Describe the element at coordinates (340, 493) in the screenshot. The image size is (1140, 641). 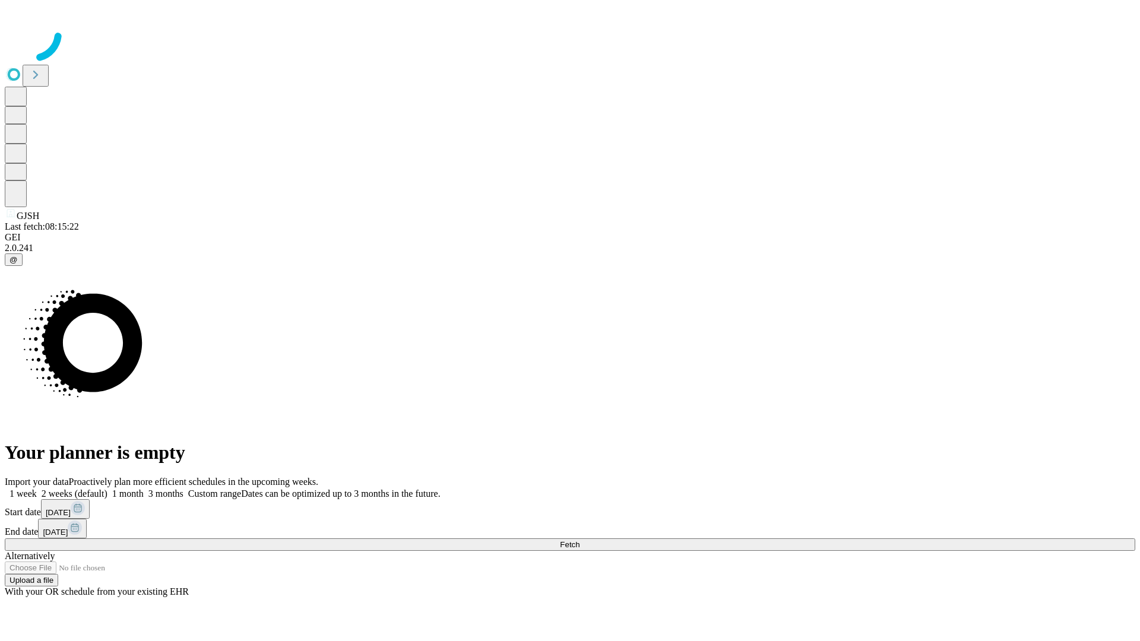
I see `span: Dates can be optimized up to 3 months in the future.` at that location.